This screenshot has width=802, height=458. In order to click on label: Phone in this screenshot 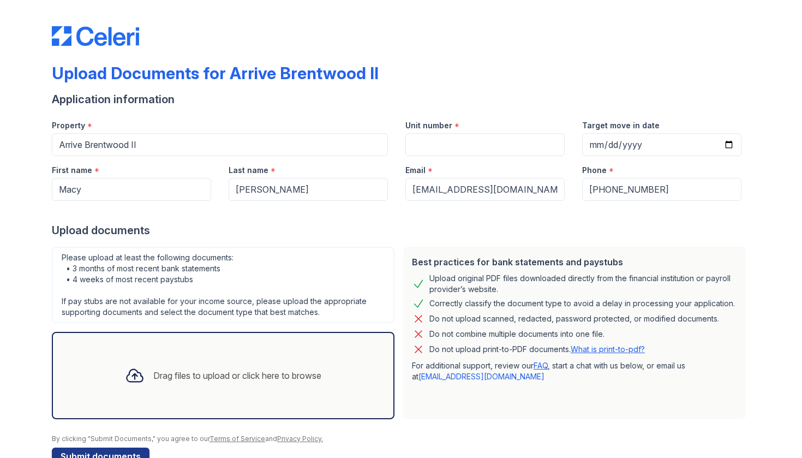, I will do `click(594, 170)`.